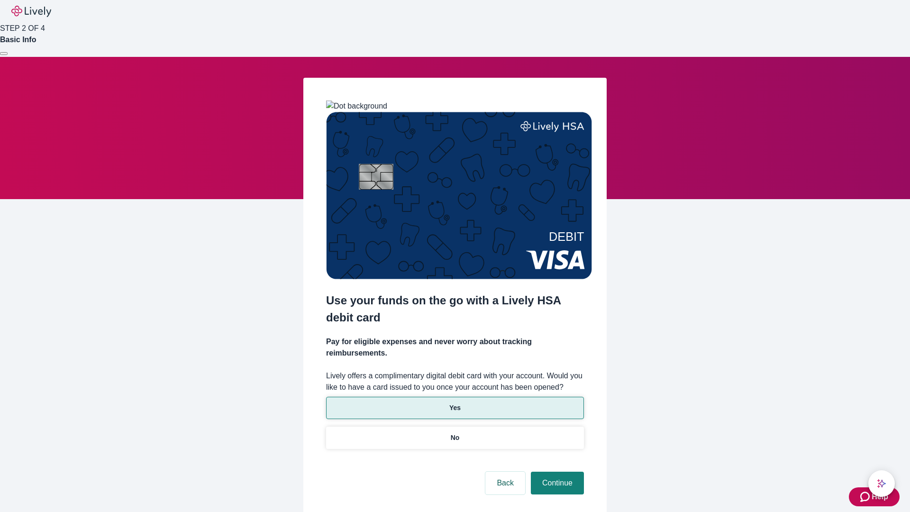 This screenshot has height=512, width=910. What do you see at coordinates (455, 382) in the screenshot?
I see `label: Lively offers a complimentary digital debit card with your account. Would you like to have a card...` at bounding box center [455, 382].